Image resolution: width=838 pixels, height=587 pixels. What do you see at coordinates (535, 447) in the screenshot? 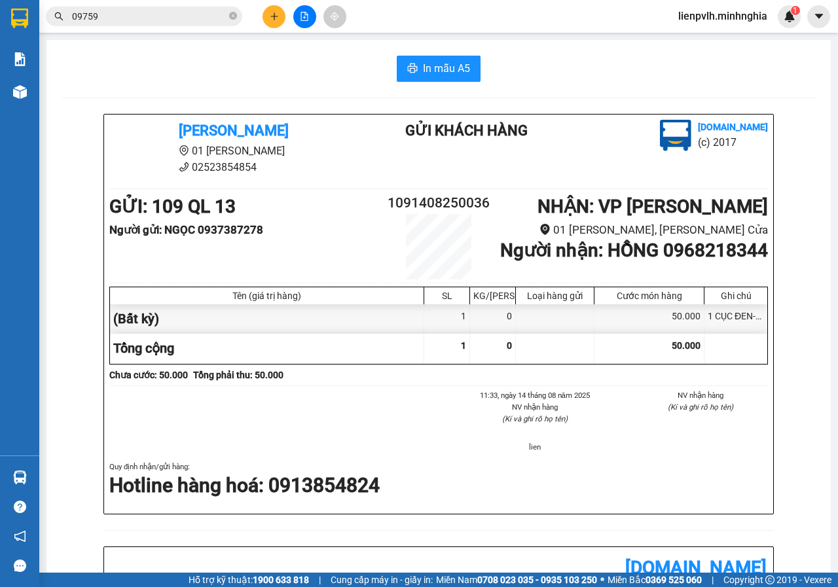
I see `li: lien` at bounding box center [535, 447].